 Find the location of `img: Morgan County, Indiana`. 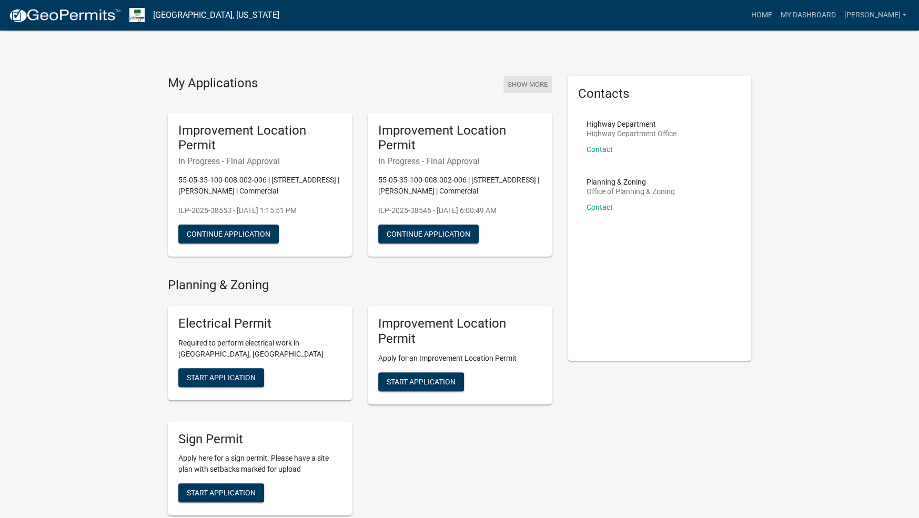

img: Morgan County, Indiana is located at coordinates (137, 15).